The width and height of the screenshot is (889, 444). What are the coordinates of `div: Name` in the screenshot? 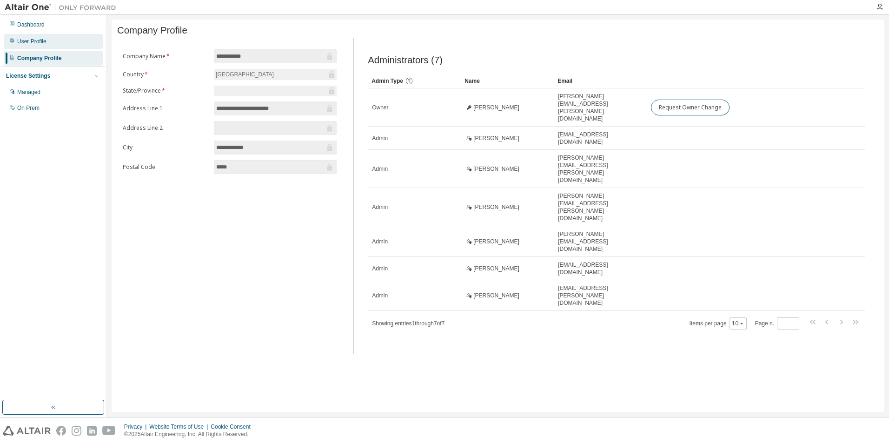 It's located at (508, 81).